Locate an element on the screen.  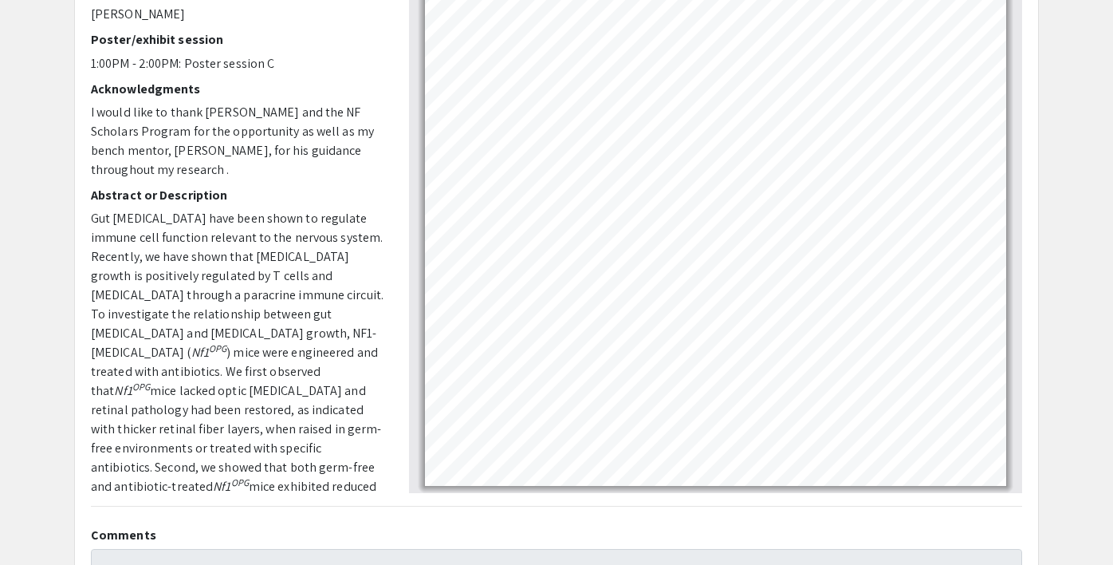
p: 1:00PM - 2:00PM: Poster session C is located at coordinates (238, 64).